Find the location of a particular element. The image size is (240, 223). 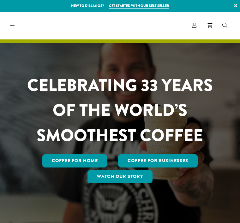

h1: CELEBRATING 33 YEARS OF THE WORLD’S SMOOTHEST COFFEE is located at coordinates (120, 110).